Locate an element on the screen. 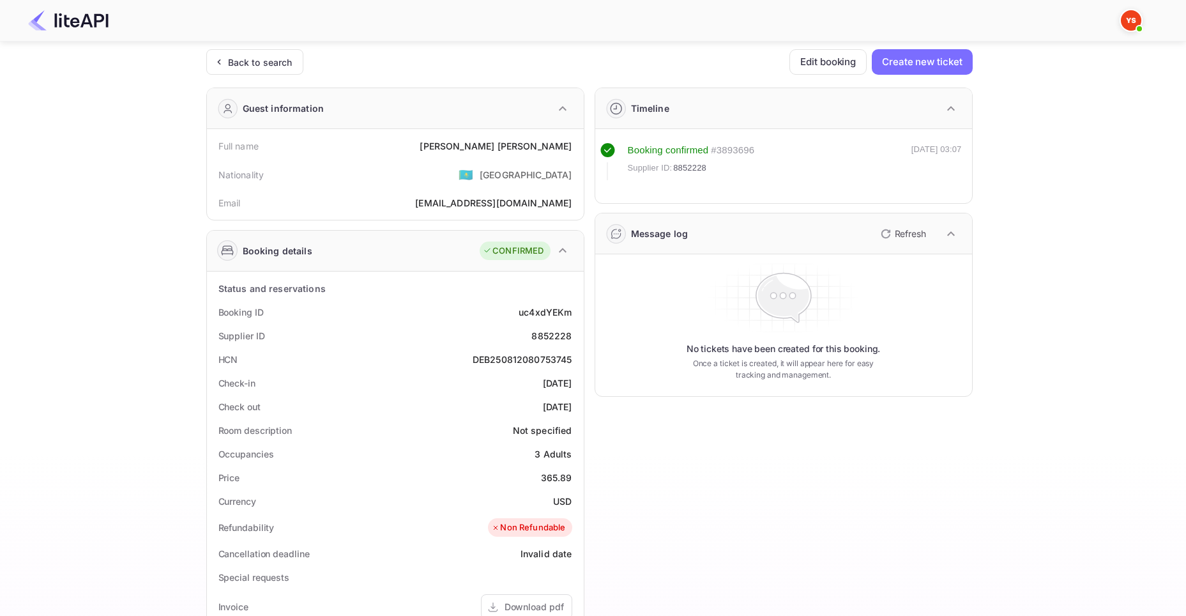 Image resolution: width=1186 pixels, height=616 pixels. div: Price is located at coordinates (229, 477).